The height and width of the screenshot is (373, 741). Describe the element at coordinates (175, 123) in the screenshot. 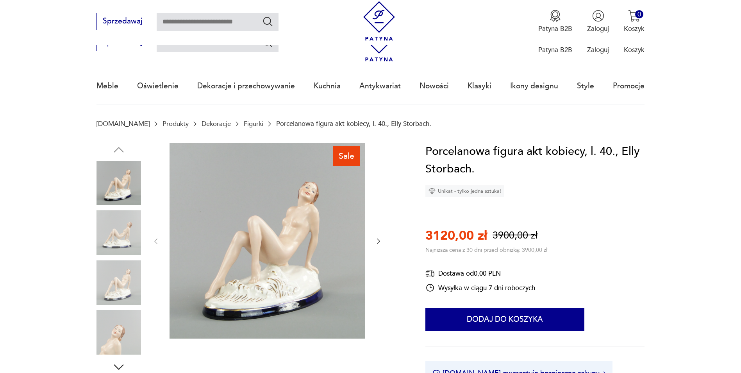

I see `a: Produkty` at that location.